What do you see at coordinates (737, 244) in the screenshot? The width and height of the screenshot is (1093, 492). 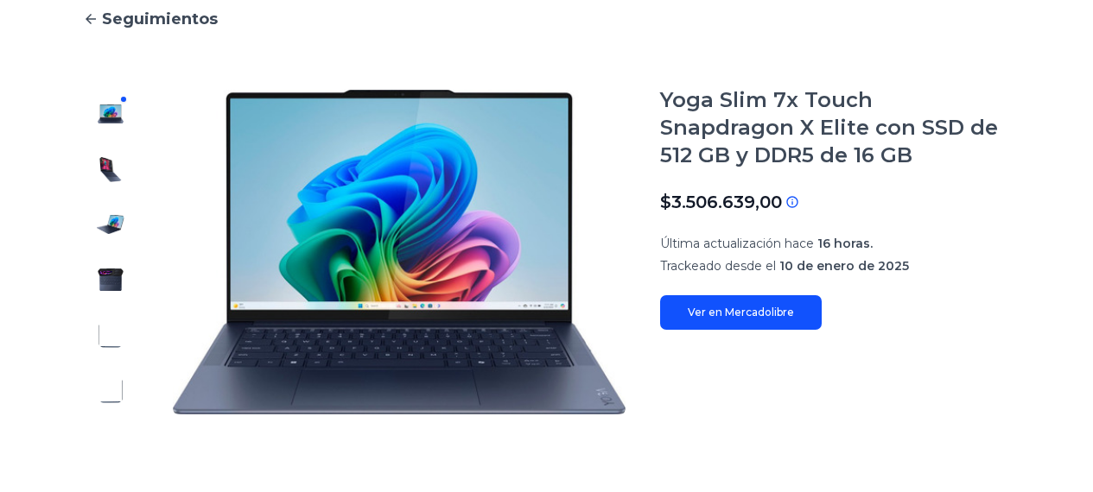 I see `font: Última actualización hace` at bounding box center [737, 244].